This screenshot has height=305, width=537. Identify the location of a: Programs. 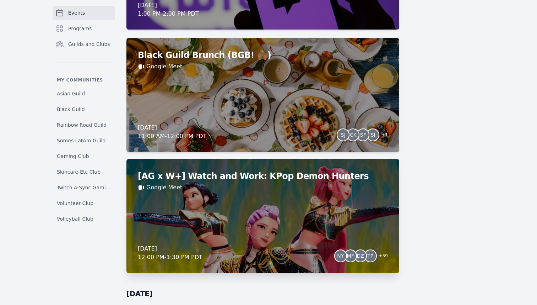
(84, 28).